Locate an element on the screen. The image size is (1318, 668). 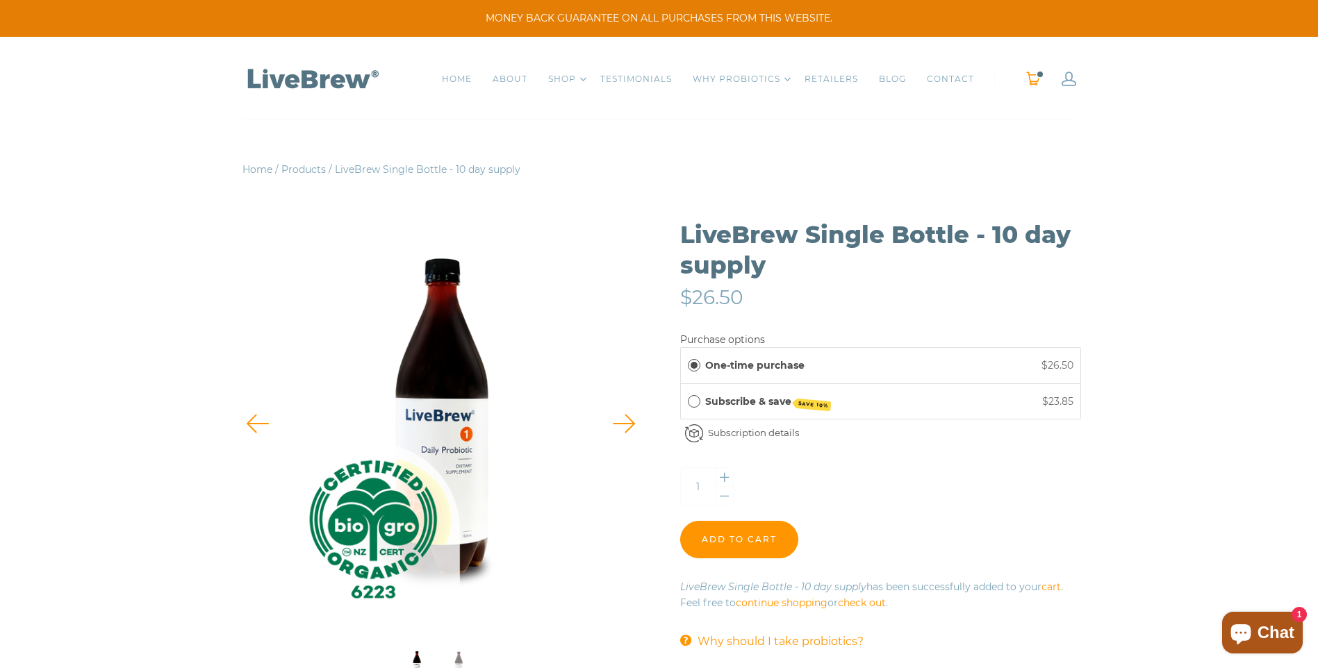
a: Subscription details is located at coordinates (754, 433).